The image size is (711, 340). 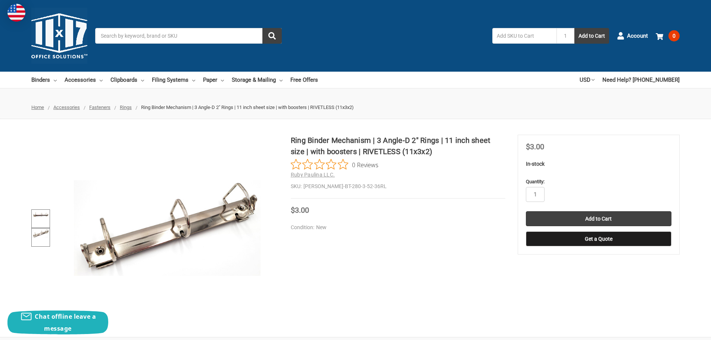 I want to click on a: Binders, so click(x=44, y=80).